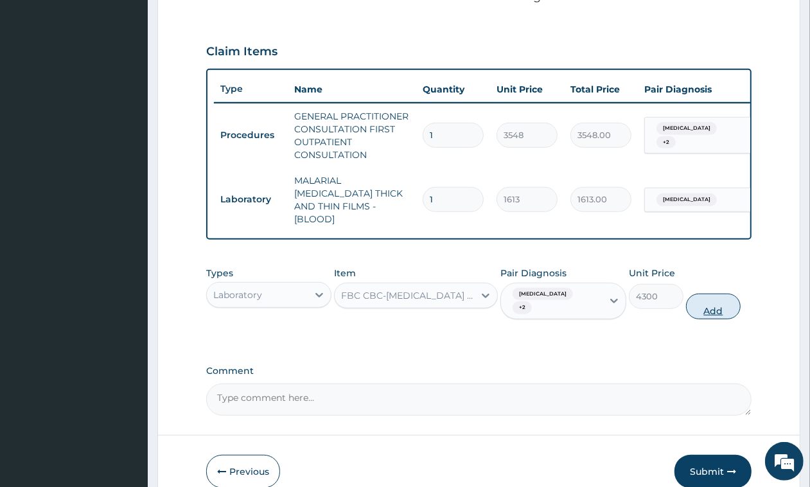  What do you see at coordinates (600, 89) in the screenshot?
I see `th: Total Price` at bounding box center [600, 89].